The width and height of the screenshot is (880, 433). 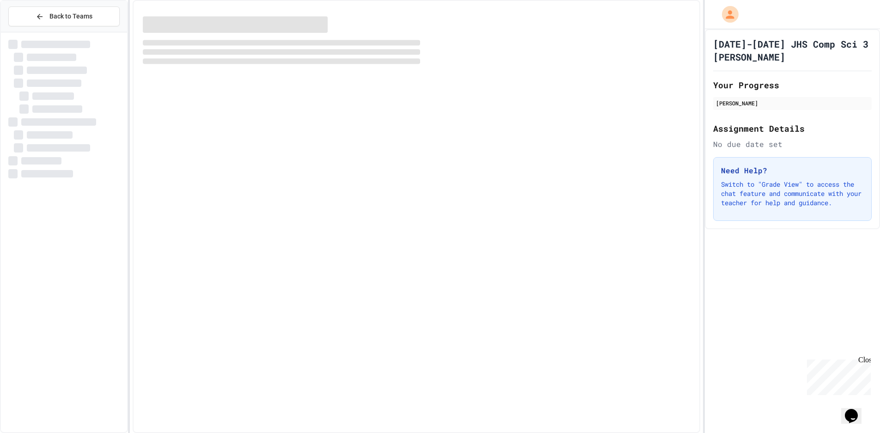 I want to click on h3: Need Help?, so click(x=793, y=171).